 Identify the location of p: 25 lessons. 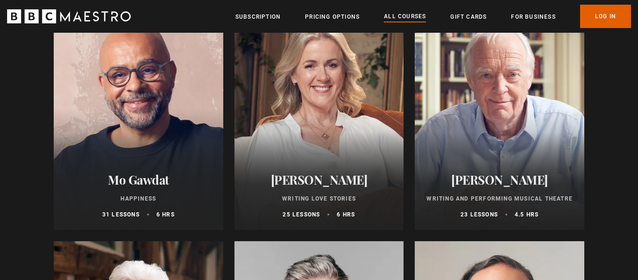
(301, 214).